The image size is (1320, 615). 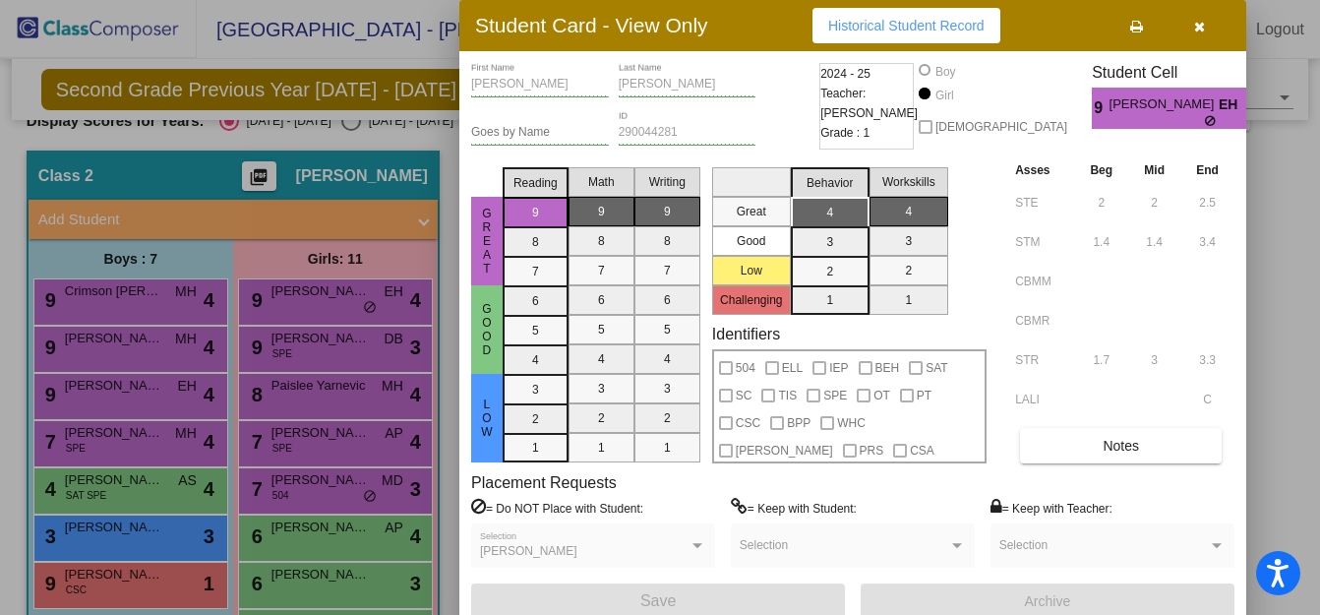 I want to click on span: EH, so click(x=1233, y=104).